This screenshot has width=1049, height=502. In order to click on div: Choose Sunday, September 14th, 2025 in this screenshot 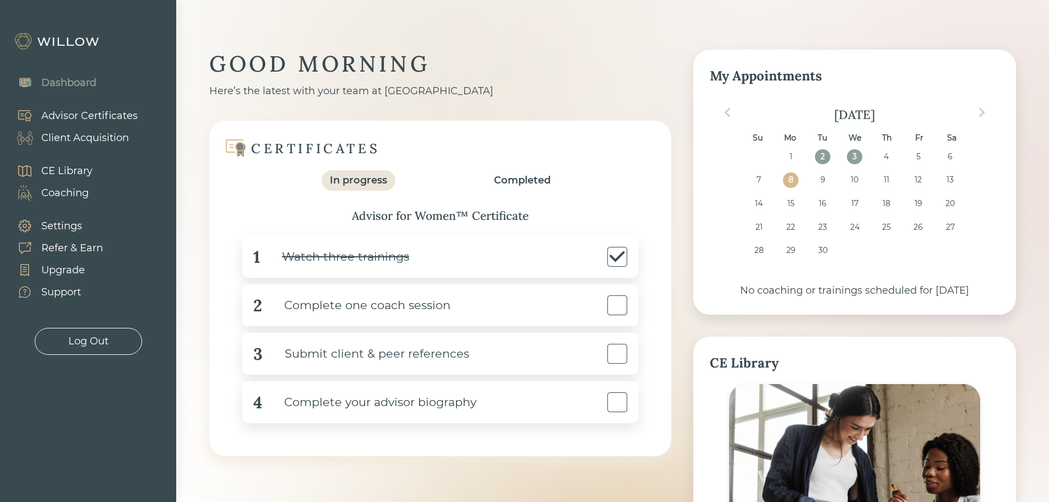, I will do `click(759, 203)`.